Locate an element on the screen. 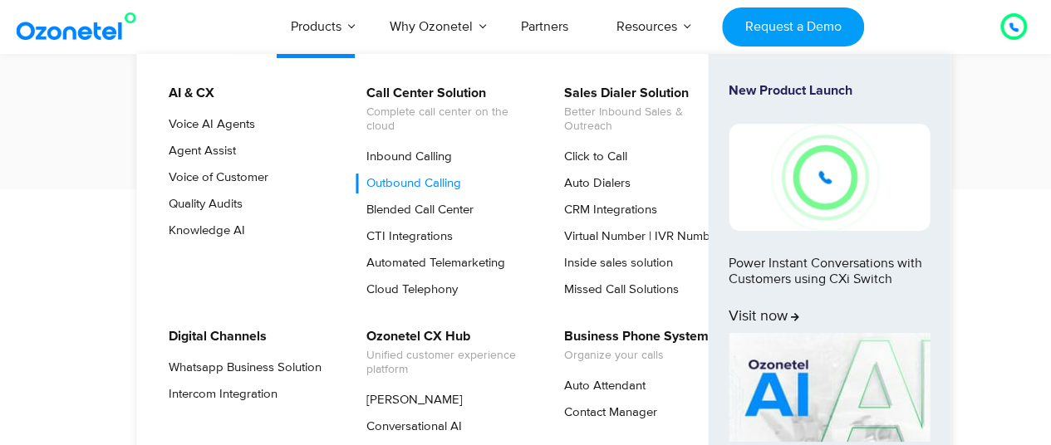 This screenshot has width=1051, height=445. a: Outbound Calling is located at coordinates (410, 184).